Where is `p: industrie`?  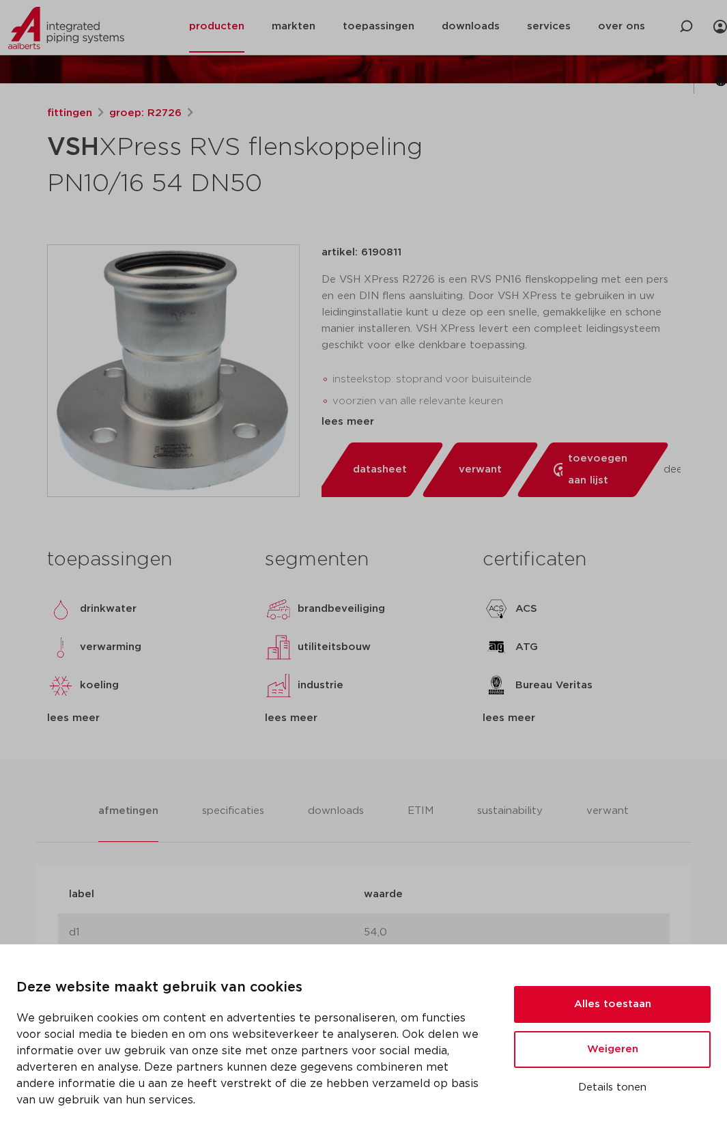
p: industrie is located at coordinates (320, 686).